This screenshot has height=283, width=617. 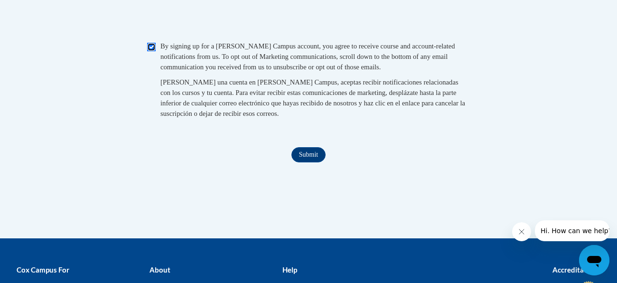 What do you see at coordinates (160, 270) in the screenshot?
I see `b: About` at bounding box center [160, 270].